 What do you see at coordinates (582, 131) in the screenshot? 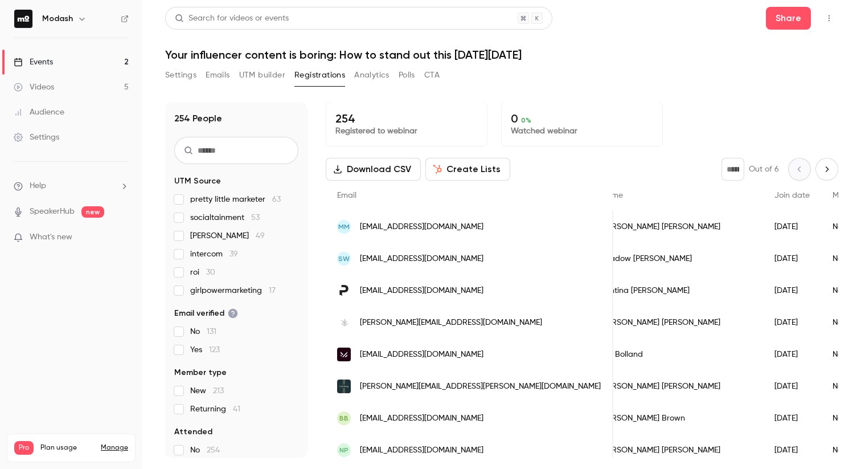
I see `p: Watched webinar` at bounding box center [582, 131].